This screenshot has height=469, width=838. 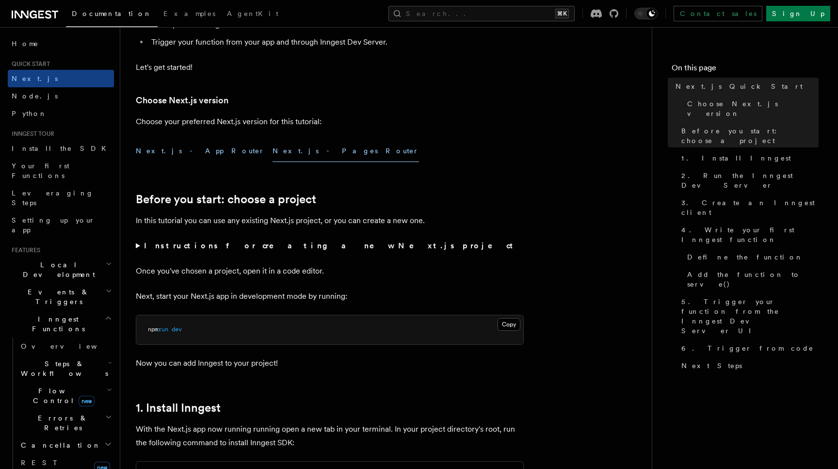 I want to click on button: Next.js - Pages Router, so click(x=346, y=151).